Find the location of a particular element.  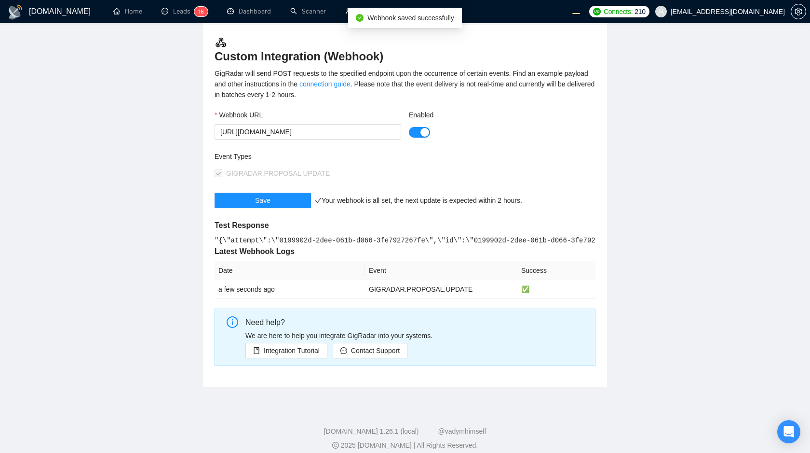

span: check is located at coordinates (318, 200).